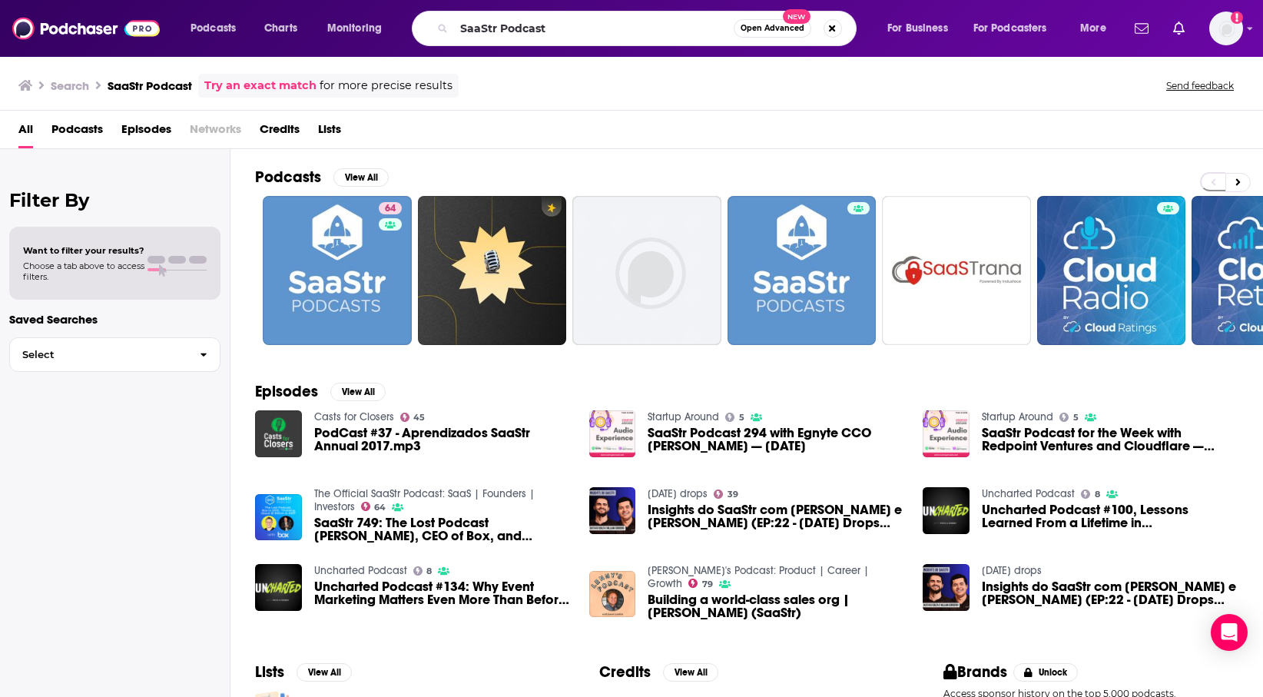 The width and height of the screenshot is (1263, 697). Describe the element at coordinates (146, 132) in the screenshot. I see `span: Episodes` at that location.